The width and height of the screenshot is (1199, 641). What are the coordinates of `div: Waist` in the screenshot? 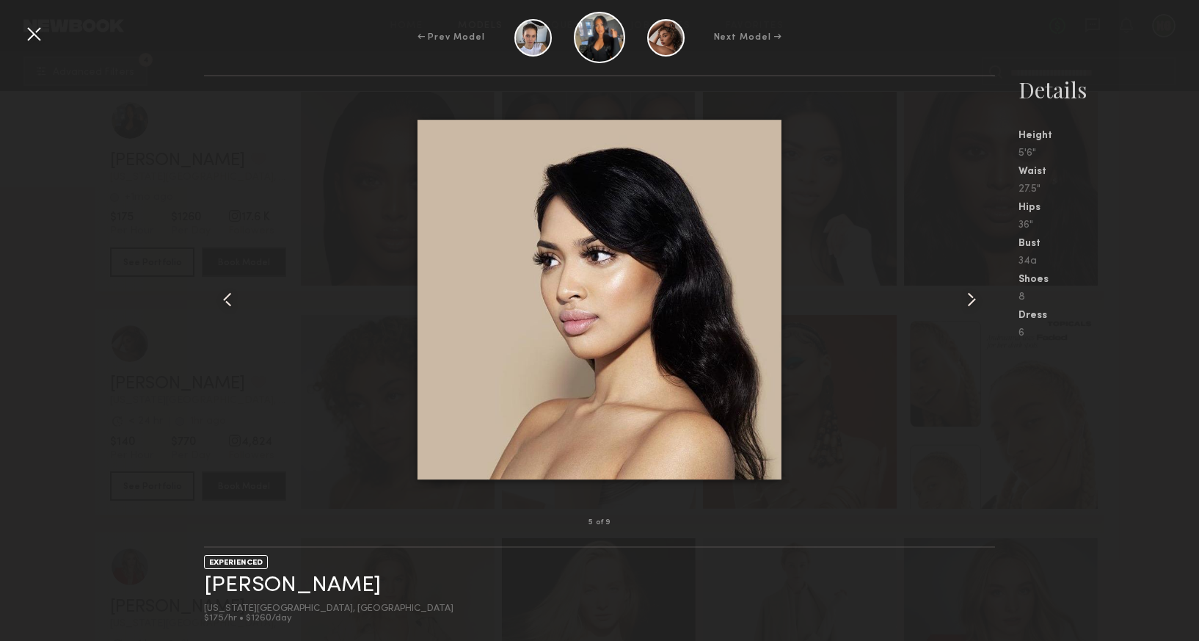 It's located at (1109, 172).